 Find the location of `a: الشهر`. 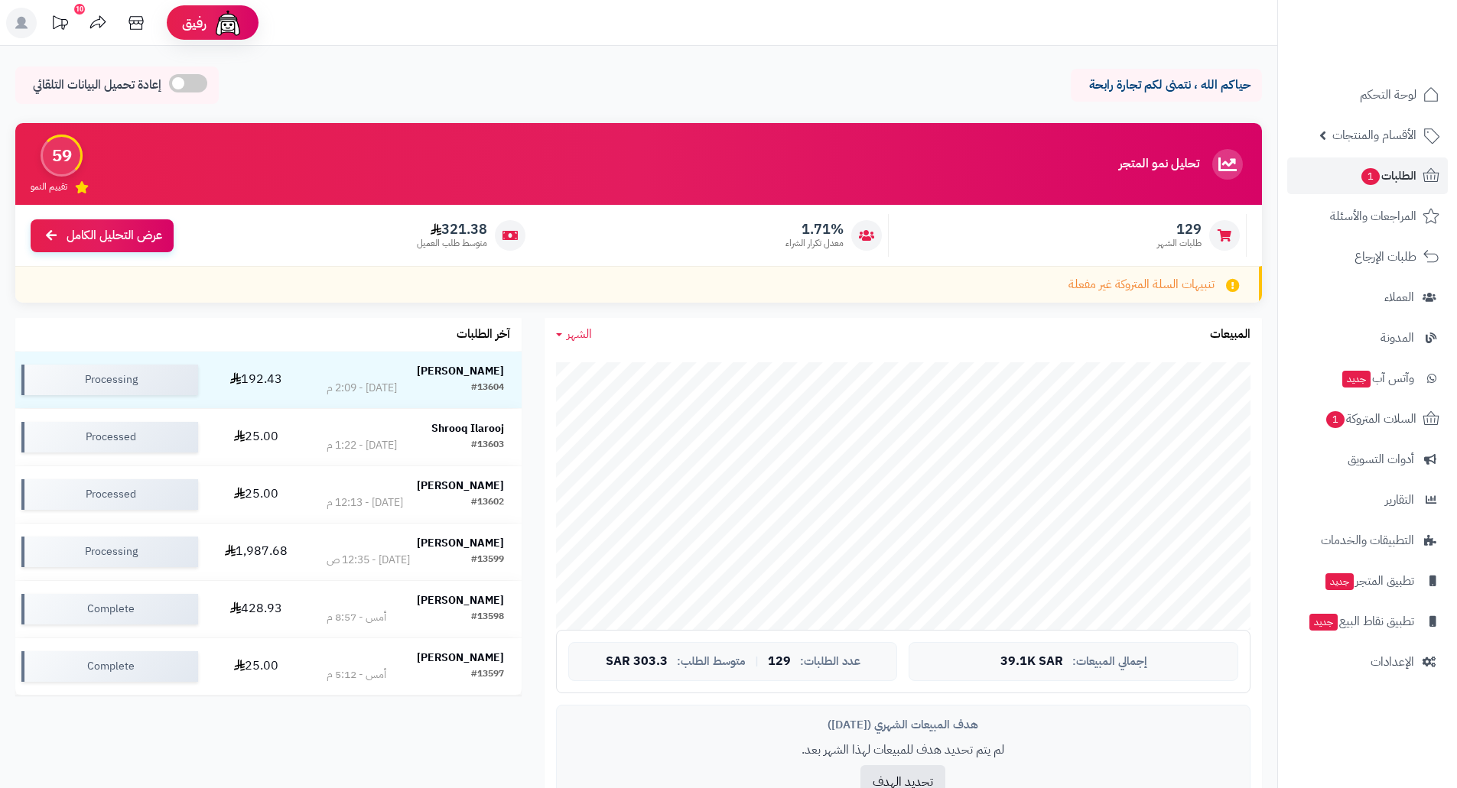

a: الشهر is located at coordinates (574, 334).